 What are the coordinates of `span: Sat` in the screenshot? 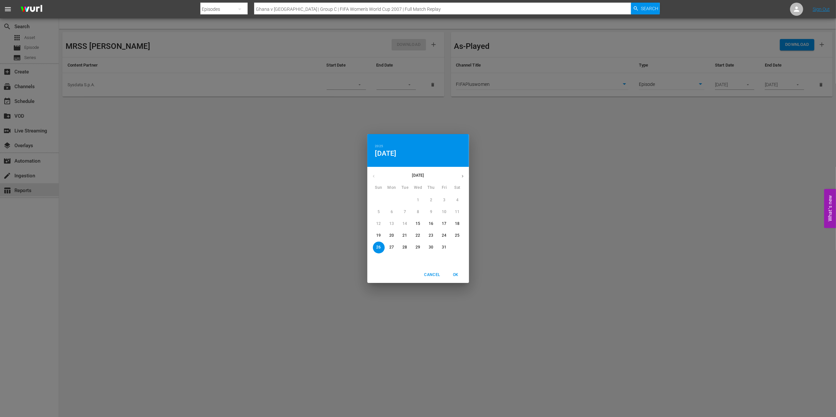 It's located at (457, 188).